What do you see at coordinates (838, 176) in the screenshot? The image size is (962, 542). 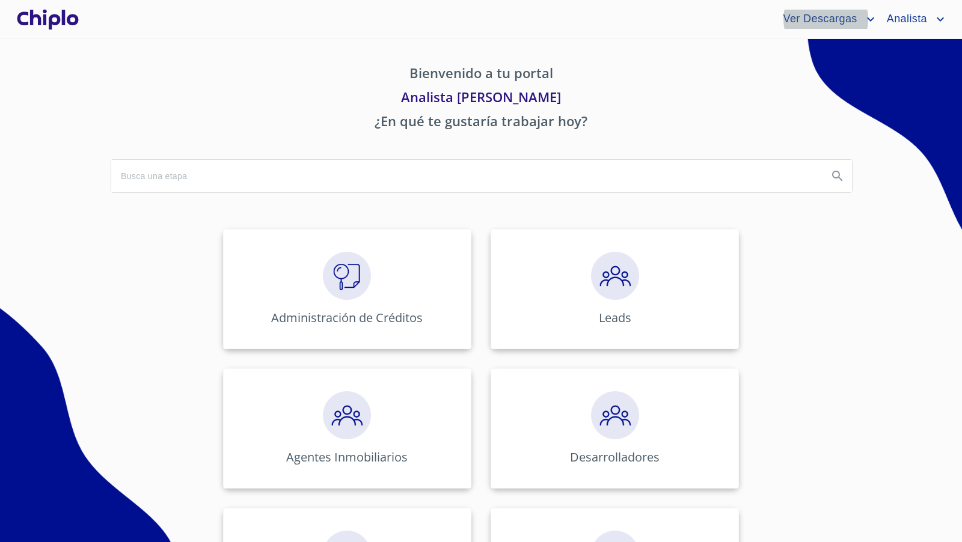 I see `button: Search` at bounding box center [838, 176].